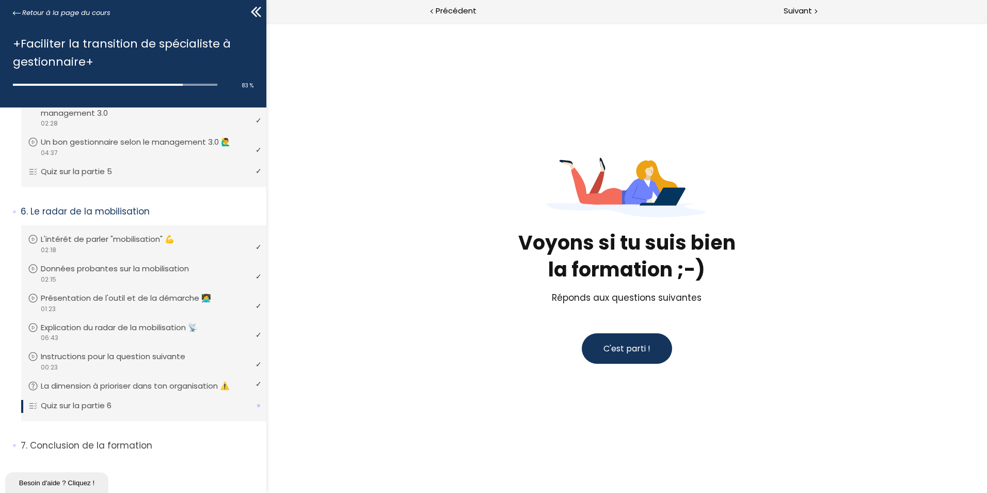 The height and width of the screenshot is (493, 987). I want to click on span: 02:15, so click(48, 279).